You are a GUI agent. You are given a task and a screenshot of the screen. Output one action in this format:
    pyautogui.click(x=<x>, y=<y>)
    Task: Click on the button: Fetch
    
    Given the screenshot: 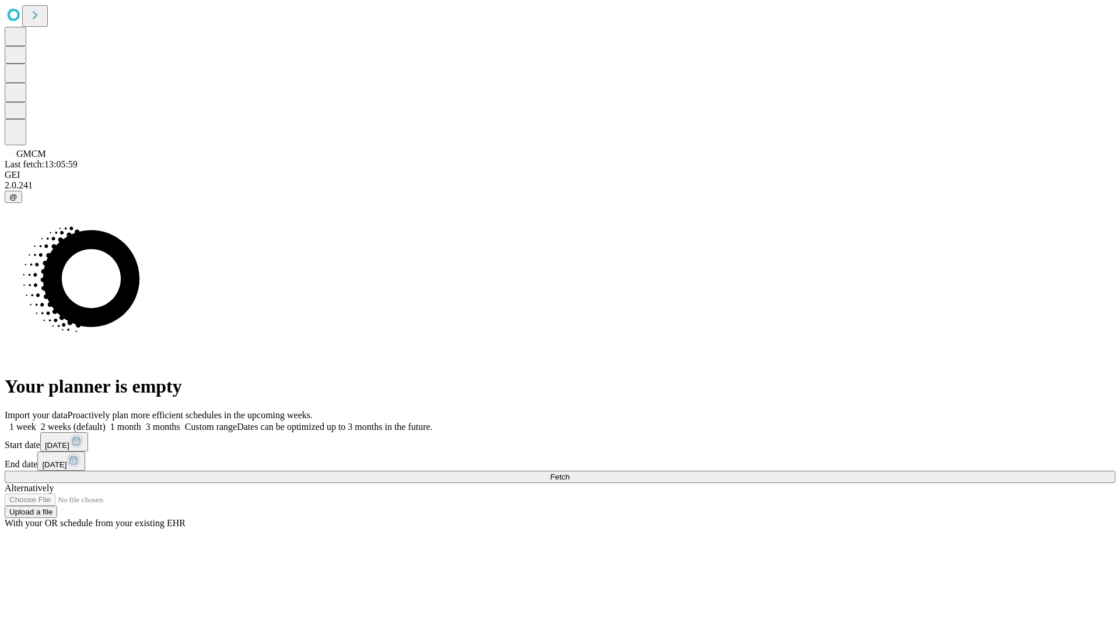 What is the action you would take?
    pyautogui.click(x=560, y=476)
    